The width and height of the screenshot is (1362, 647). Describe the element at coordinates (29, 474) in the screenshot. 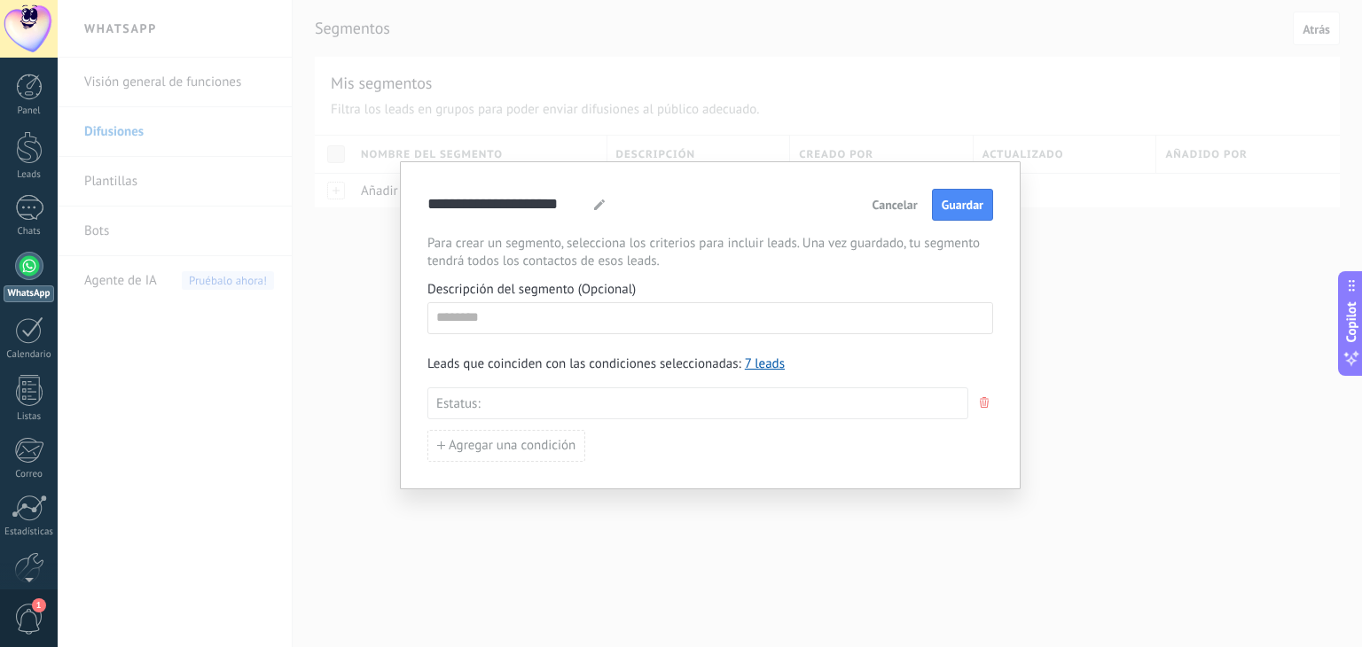

I see `div: Correo` at that location.